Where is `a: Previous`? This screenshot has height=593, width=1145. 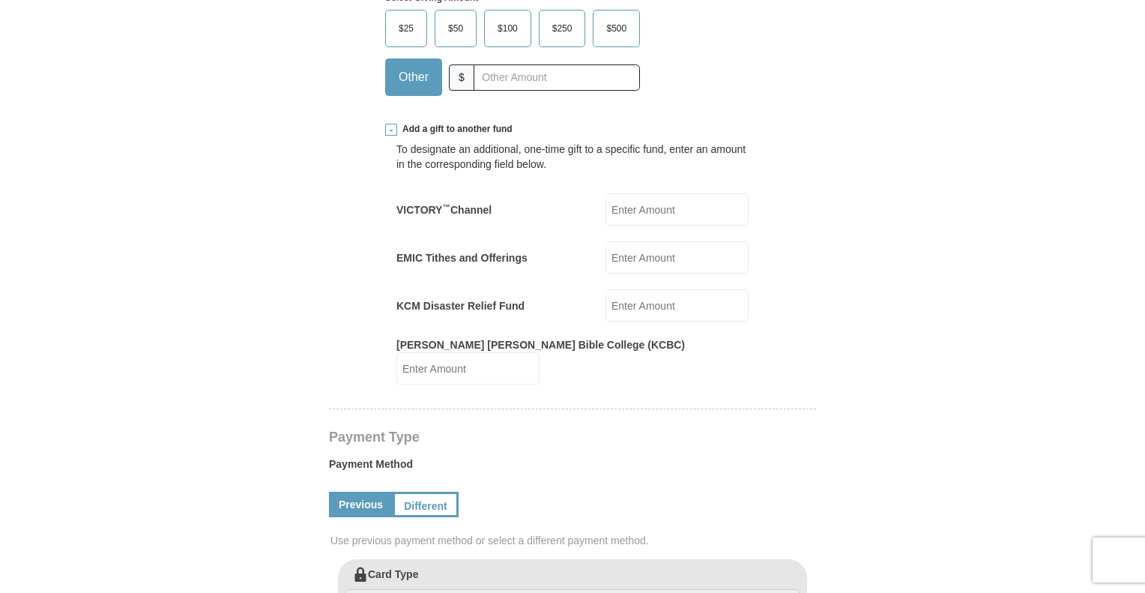 a: Previous is located at coordinates (361, 504).